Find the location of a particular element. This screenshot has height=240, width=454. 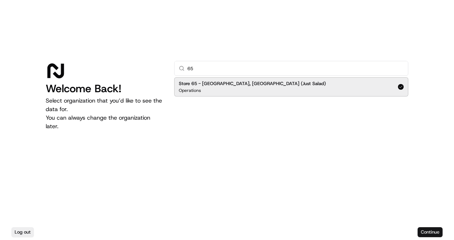

button: Log out is located at coordinates (22, 233).